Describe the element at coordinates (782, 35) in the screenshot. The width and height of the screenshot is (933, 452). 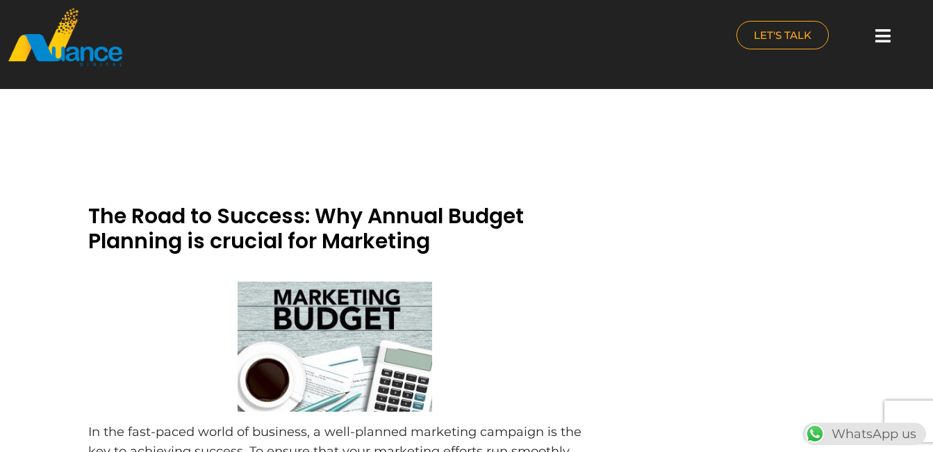
I see `a: LET'S TALK` at that location.